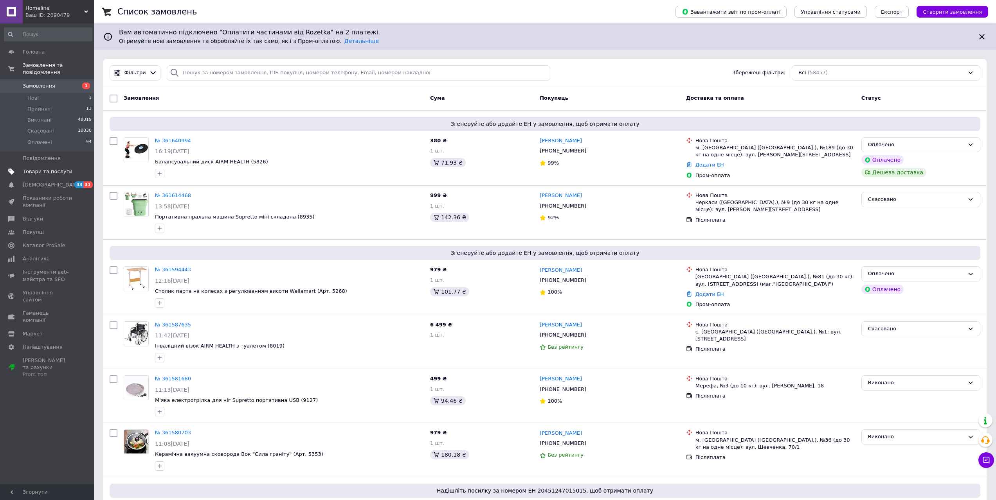 This screenshot has height=500, width=996. Describe the element at coordinates (85, 131) in the screenshot. I see `span: 10030` at that location.